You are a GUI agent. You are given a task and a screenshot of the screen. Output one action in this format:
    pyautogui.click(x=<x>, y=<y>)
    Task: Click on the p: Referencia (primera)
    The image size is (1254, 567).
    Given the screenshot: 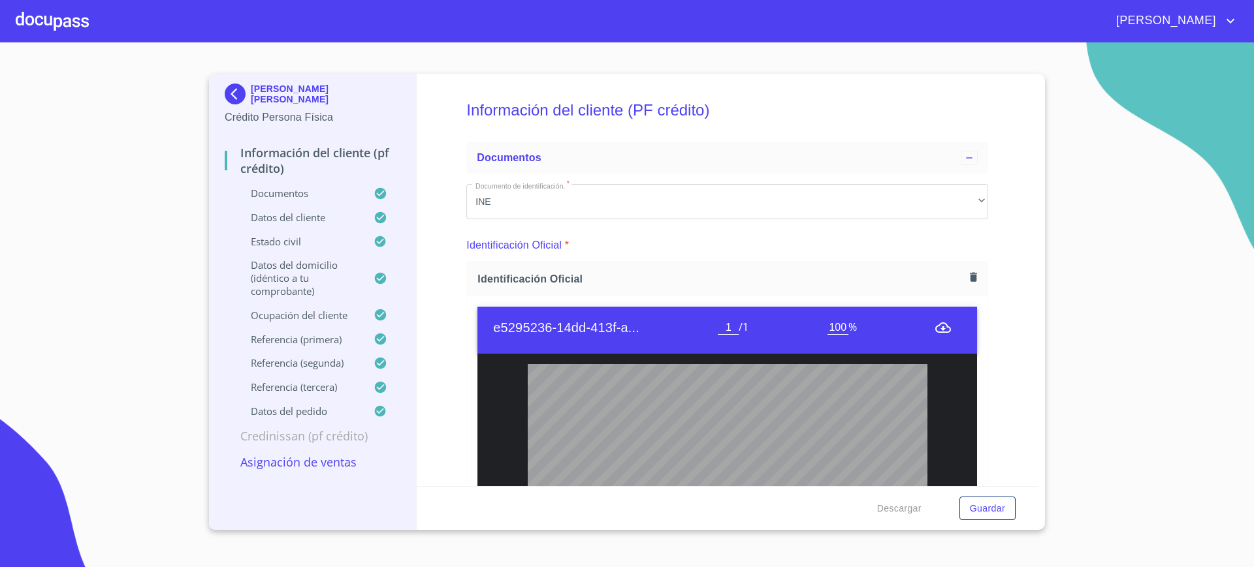 What is the action you would take?
    pyautogui.click(x=299, y=340)
    